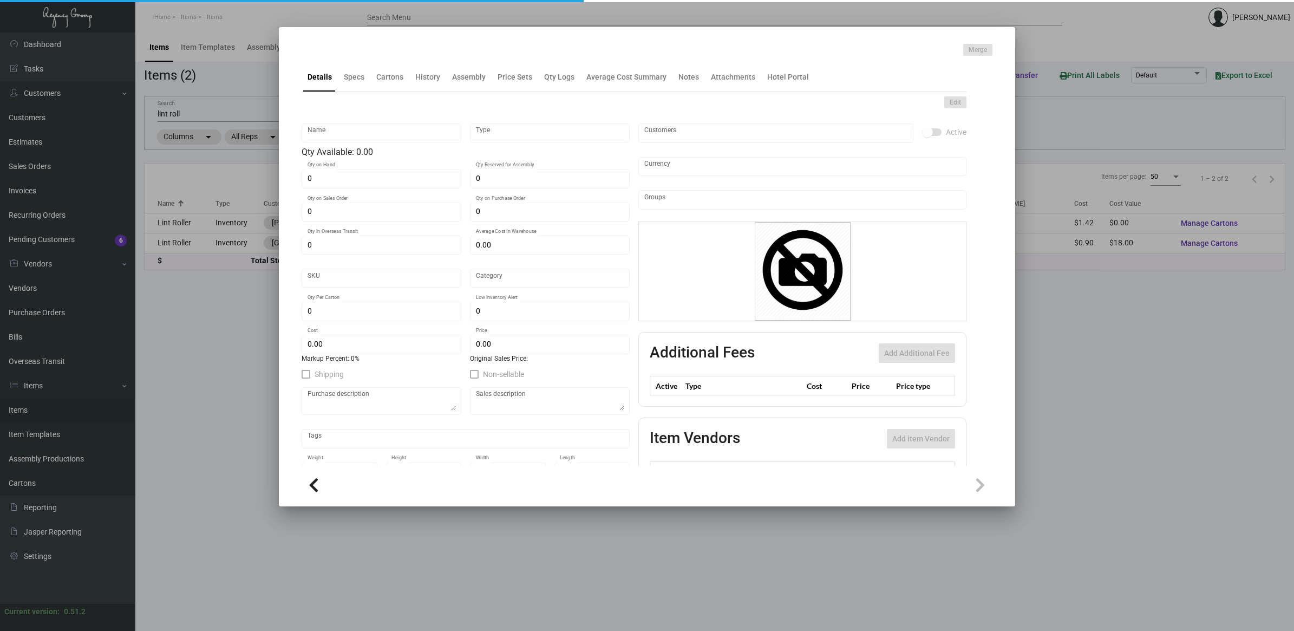 The width and height of the screenshot is (1294, 631). Describe the element at coordinates (32, 611) in the screenshot. I see `div: Current version:` at that location.